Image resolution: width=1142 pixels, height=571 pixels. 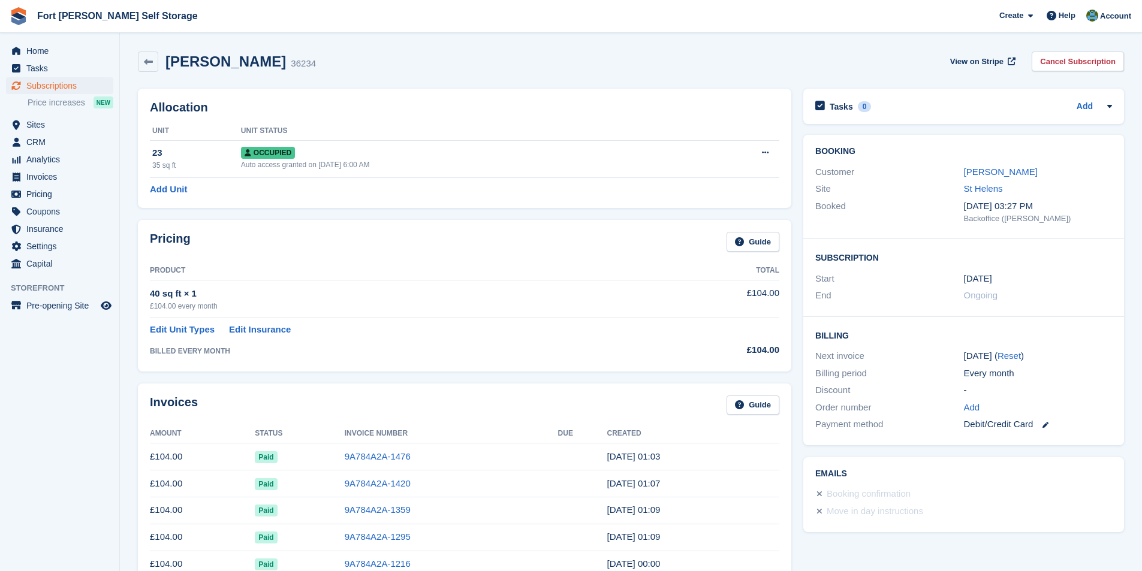 I want to click on h2: Tasks, so click(x=841, y=107).